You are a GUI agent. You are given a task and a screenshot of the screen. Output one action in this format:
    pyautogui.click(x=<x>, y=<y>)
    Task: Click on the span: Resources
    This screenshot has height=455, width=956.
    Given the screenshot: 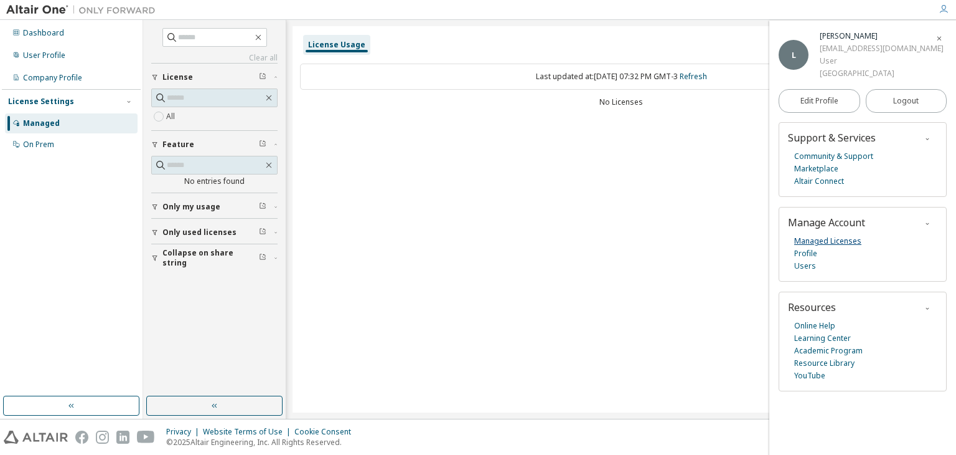 What is the action you would take?
    pyautogui.click(x=812, y=307)
    